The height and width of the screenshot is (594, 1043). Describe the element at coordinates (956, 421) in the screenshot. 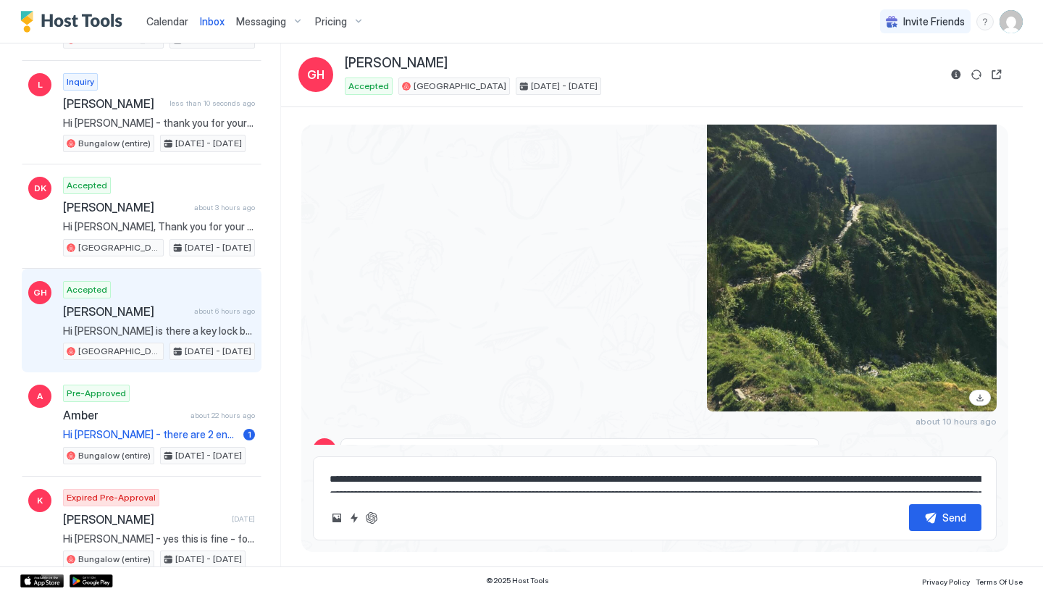

I see `span: about 10 hours ago` at that location.